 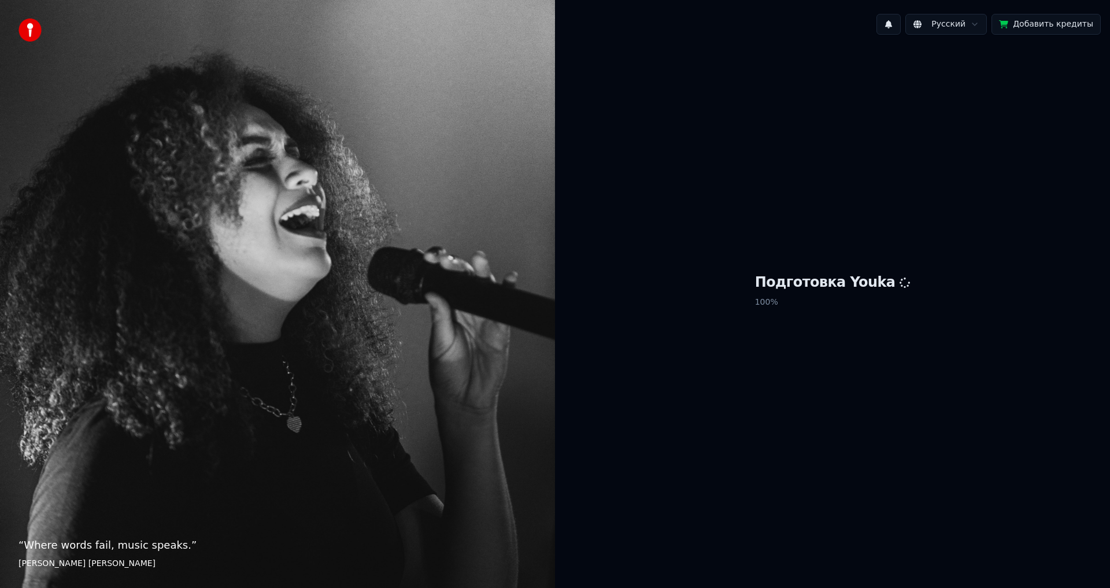 What do you see at coordinates (30, 30) in the screenshot?
I see `img: youka` at bounding box center [30, 30].